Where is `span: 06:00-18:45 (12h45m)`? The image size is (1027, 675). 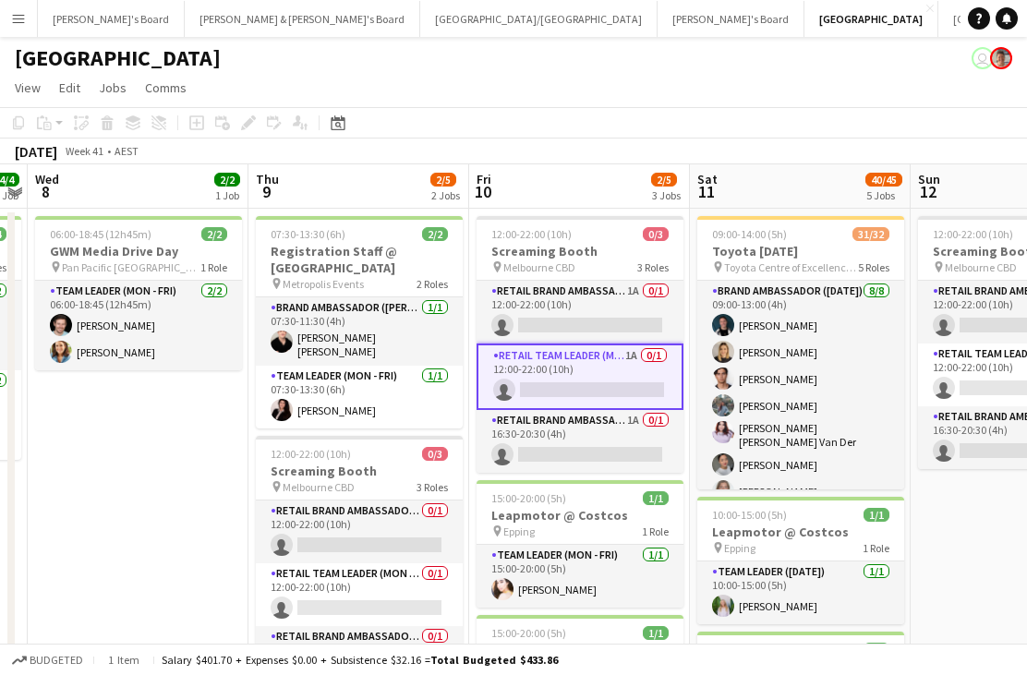 span: 06:00-18:45 (12h45m) is located at coordinates (101, 234).